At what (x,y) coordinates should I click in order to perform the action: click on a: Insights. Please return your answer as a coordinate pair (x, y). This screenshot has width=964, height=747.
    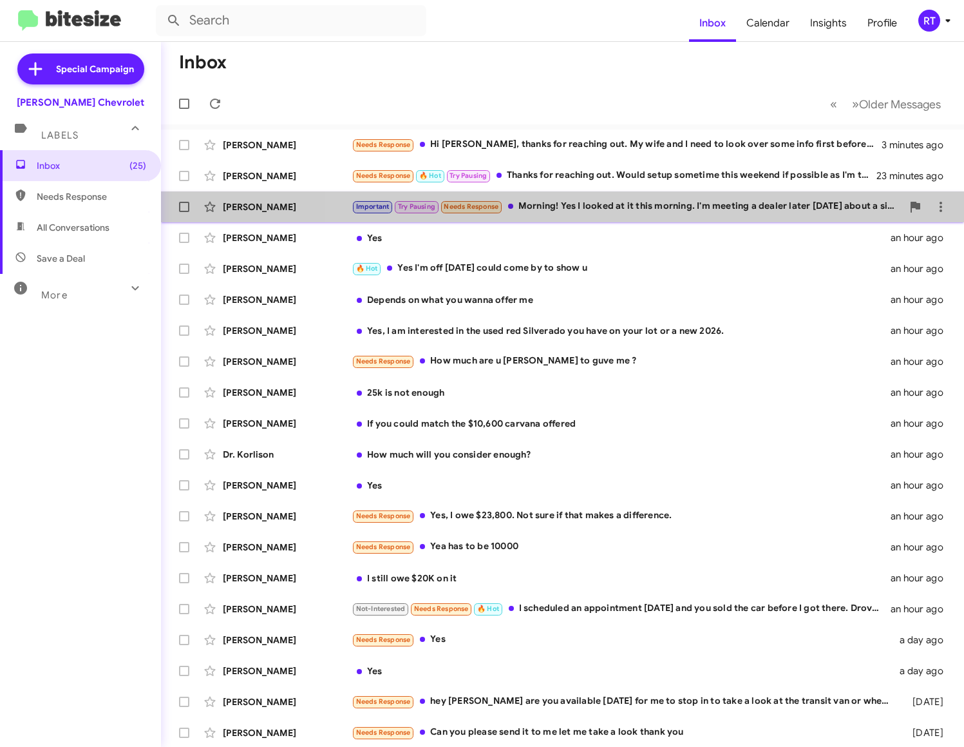
    Looking at the image, I should click on (828, 23).